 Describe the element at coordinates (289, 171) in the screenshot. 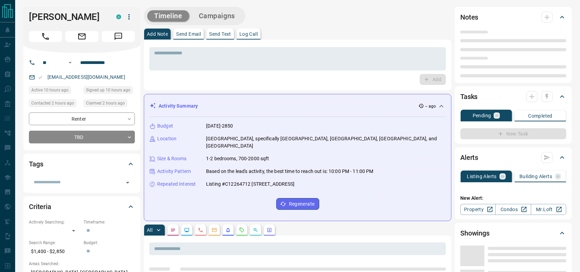

I see `p: Based on the lead's activity, the best time to reach out is: 10:00 PM - 11:00 PM` at that location.